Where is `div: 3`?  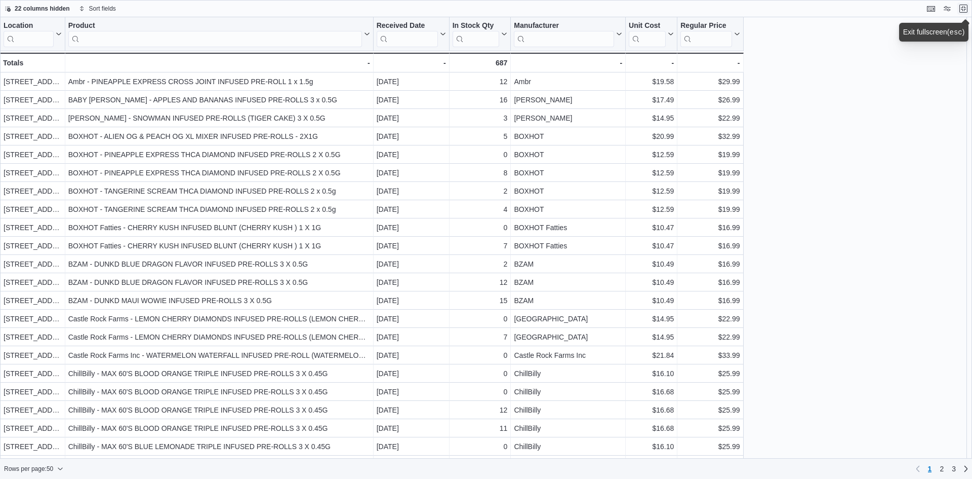
div: 3 is located at coordinates (480, 118).